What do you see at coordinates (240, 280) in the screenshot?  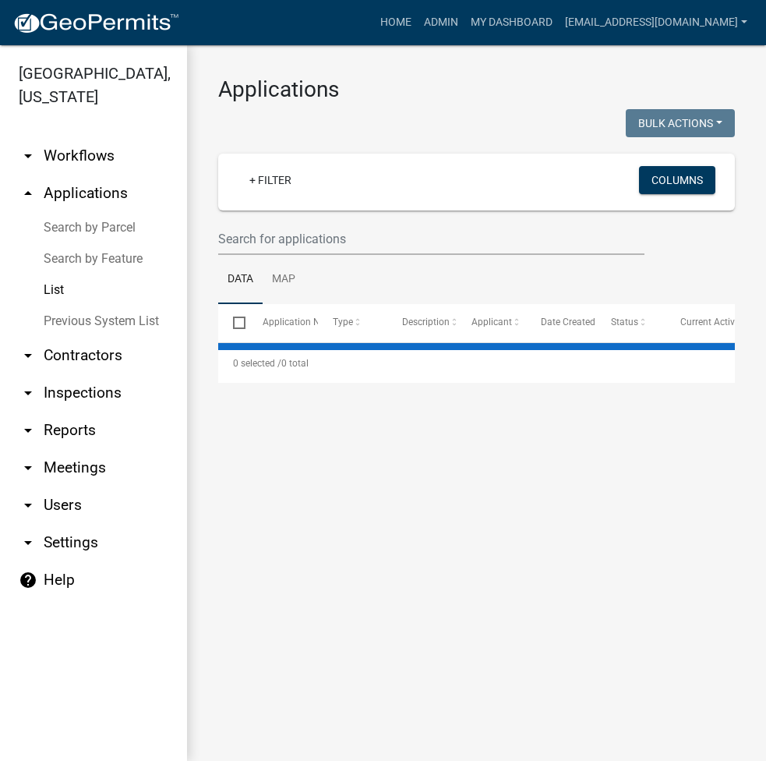 I see `a: Data` at bounding box center [240, 280].